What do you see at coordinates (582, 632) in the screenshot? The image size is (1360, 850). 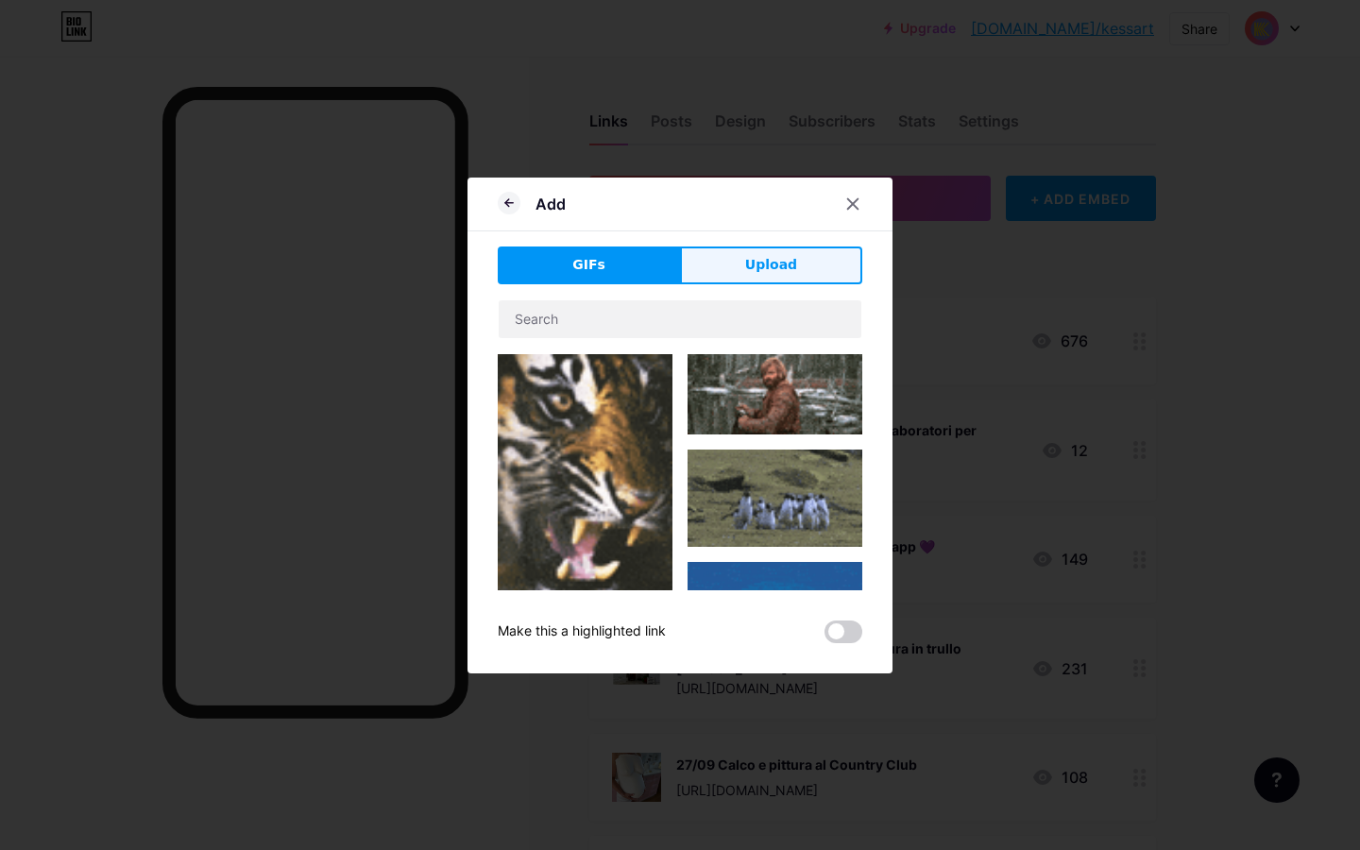 I see `div: Make this a highlighted link` at bounding box center [582, 632].